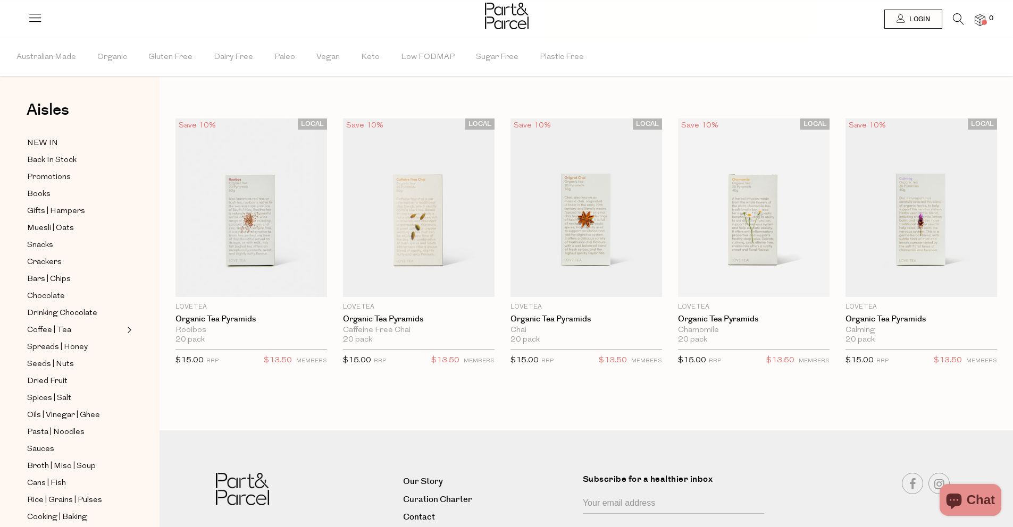 The height and width of the screenshot is (527, 1013). What do you see at coordinates (75, 483) in the screenshot?
I see `a: Cans | Fish` at bounding box center [75, 483].